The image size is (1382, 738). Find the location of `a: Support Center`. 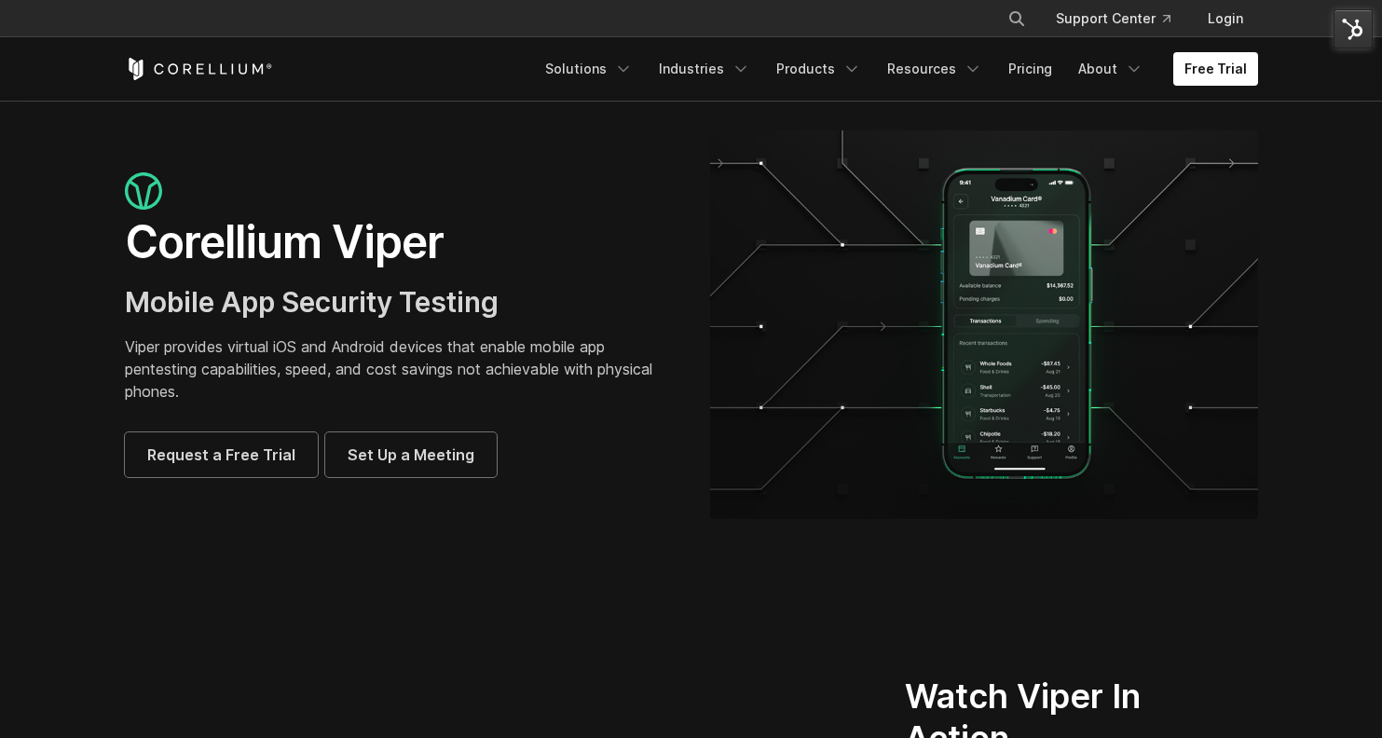

a: Support Center is located at coordinates (1113, 19).